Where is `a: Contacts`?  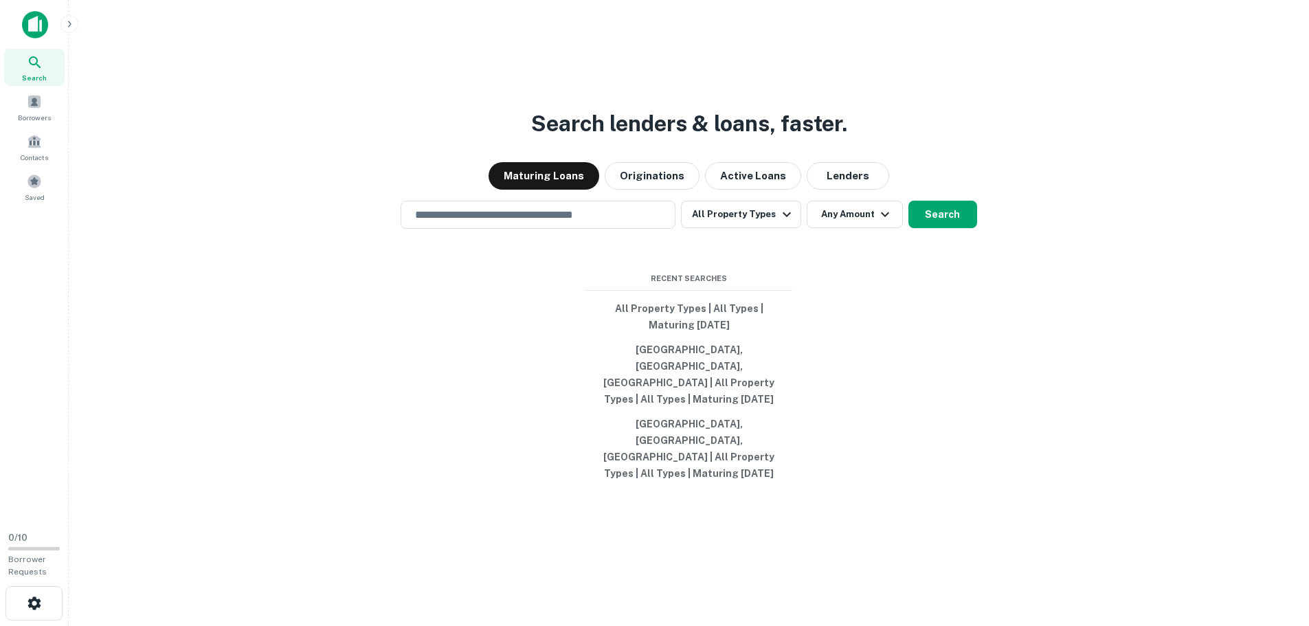
a: Contacts is located at coordinates (34, 147).